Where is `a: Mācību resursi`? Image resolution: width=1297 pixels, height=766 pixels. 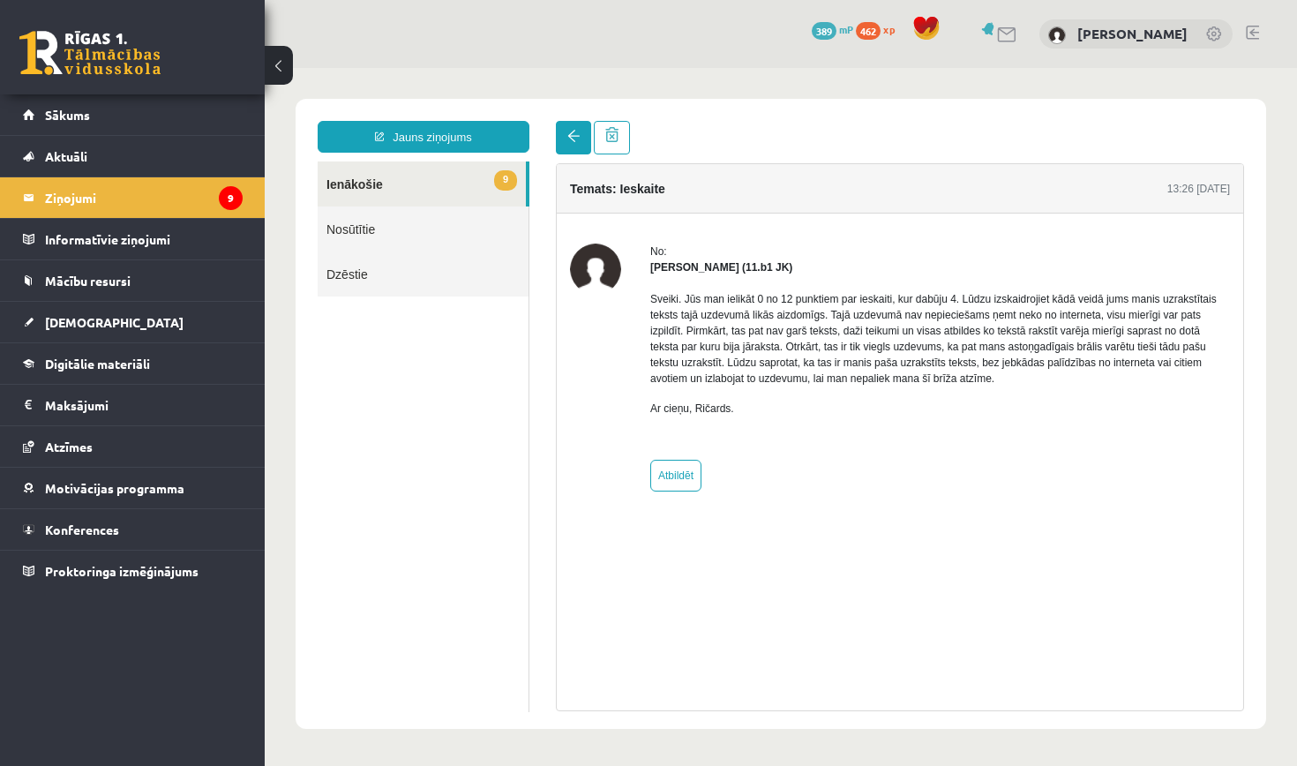
a: Mācību resursi is located at coordinates (132, 281).